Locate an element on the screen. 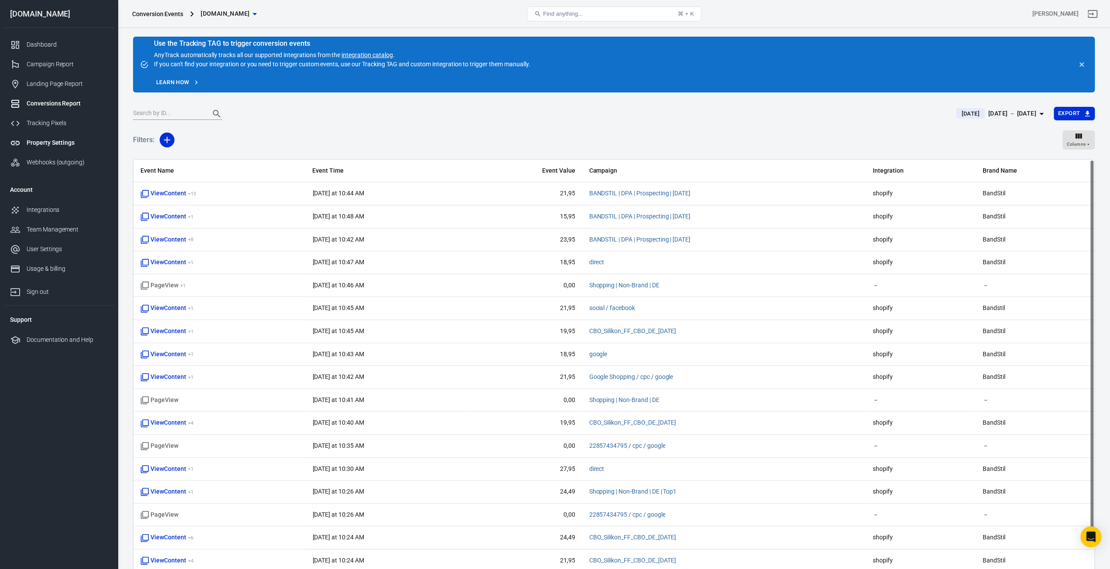 The image size is (1110, 569). sup: + 13 is located at coordinates (192, 194).